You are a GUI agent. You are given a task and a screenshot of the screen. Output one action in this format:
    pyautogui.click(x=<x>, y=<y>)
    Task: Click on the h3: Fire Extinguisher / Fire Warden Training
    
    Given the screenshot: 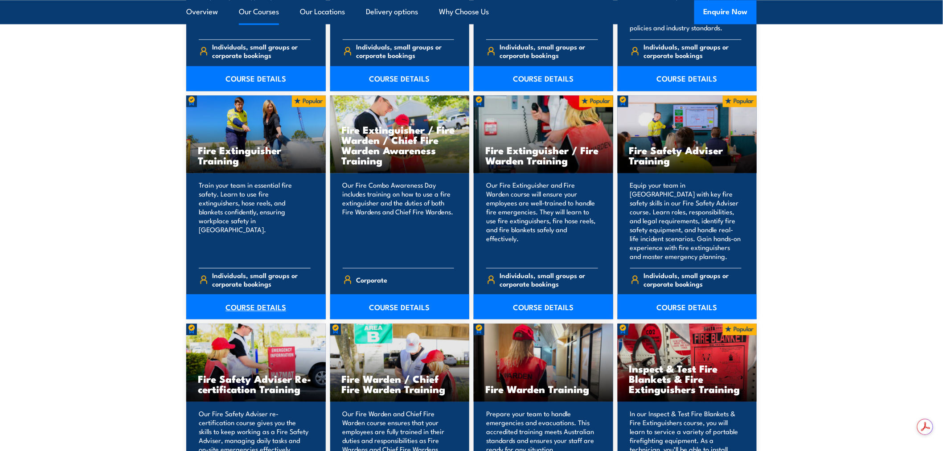 What is the action you would take?
    pyautogui.click(x=543, y=155)
    